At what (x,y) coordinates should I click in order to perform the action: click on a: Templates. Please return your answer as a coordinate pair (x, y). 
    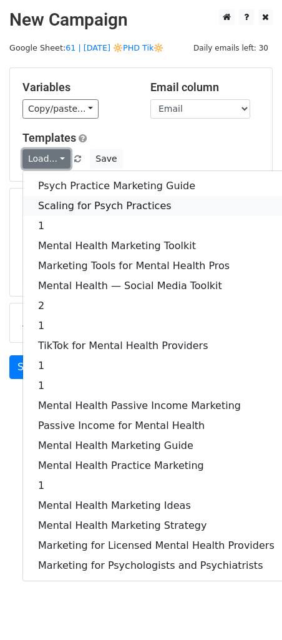
    Looking at the image, I should click on (49, 137).